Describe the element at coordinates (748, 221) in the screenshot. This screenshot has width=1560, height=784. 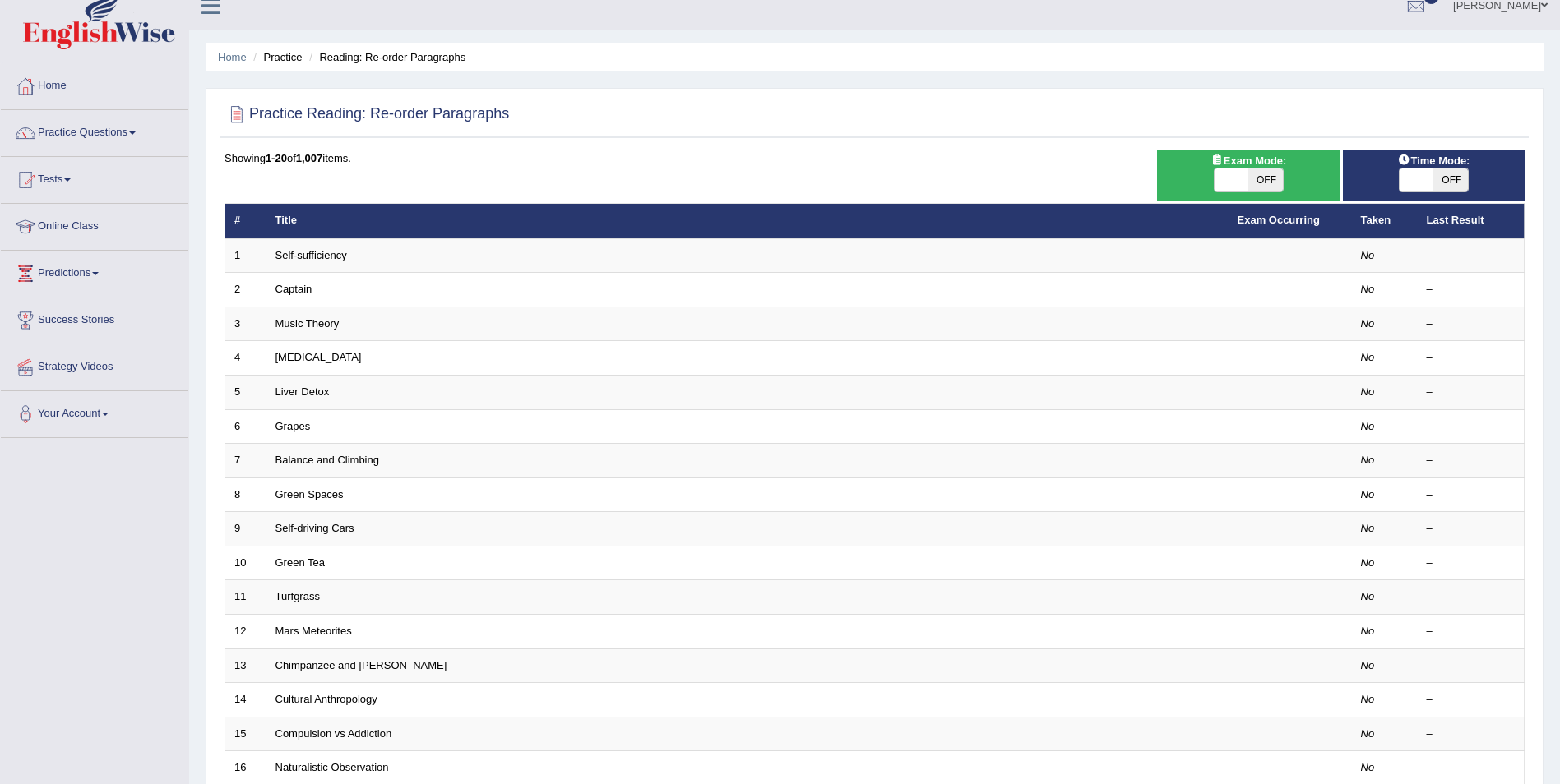
I see `th: Title` at that location.